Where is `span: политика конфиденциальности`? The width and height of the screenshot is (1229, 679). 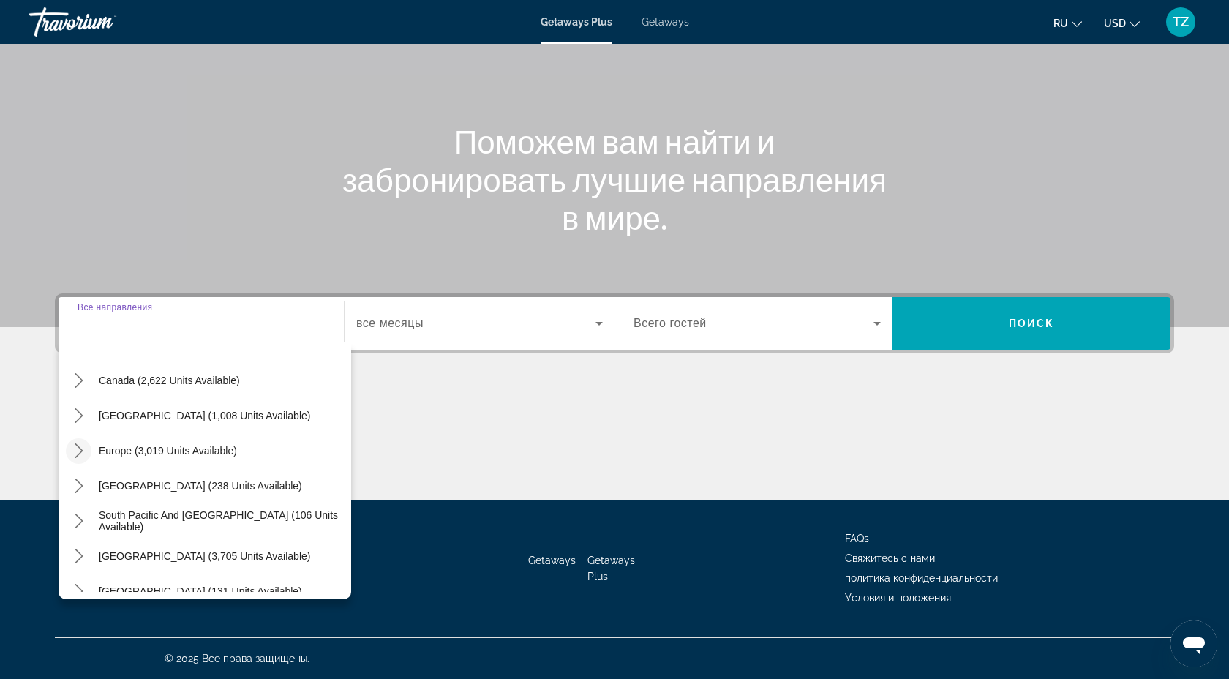
span: политика конфиденциальности is located at coordinates (921, 578).